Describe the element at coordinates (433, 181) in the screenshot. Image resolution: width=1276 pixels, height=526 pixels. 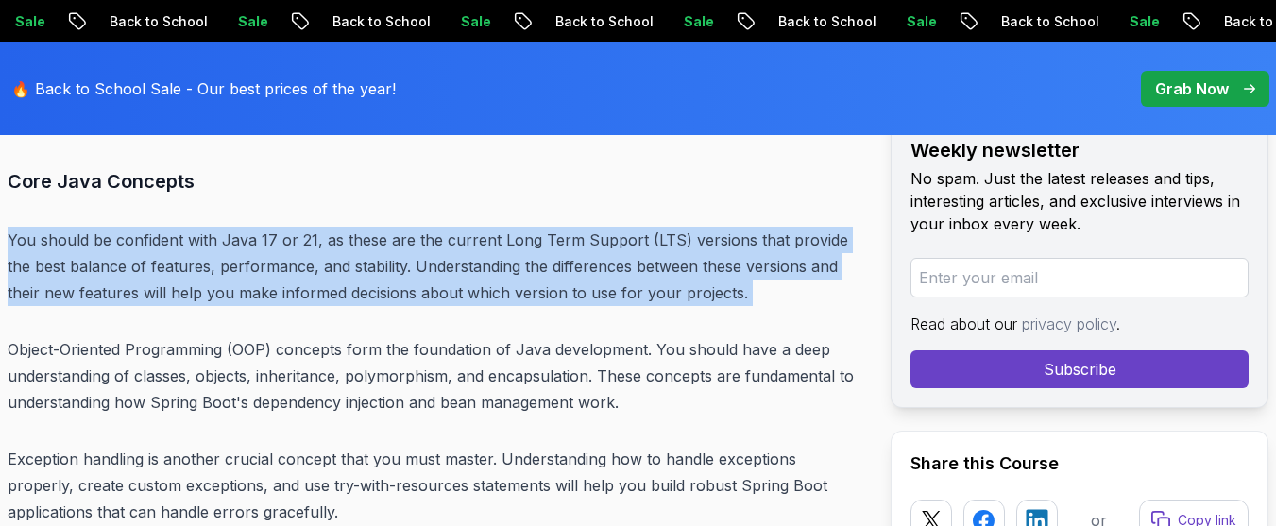
I see `h3: Core Java Concepts` at that location.